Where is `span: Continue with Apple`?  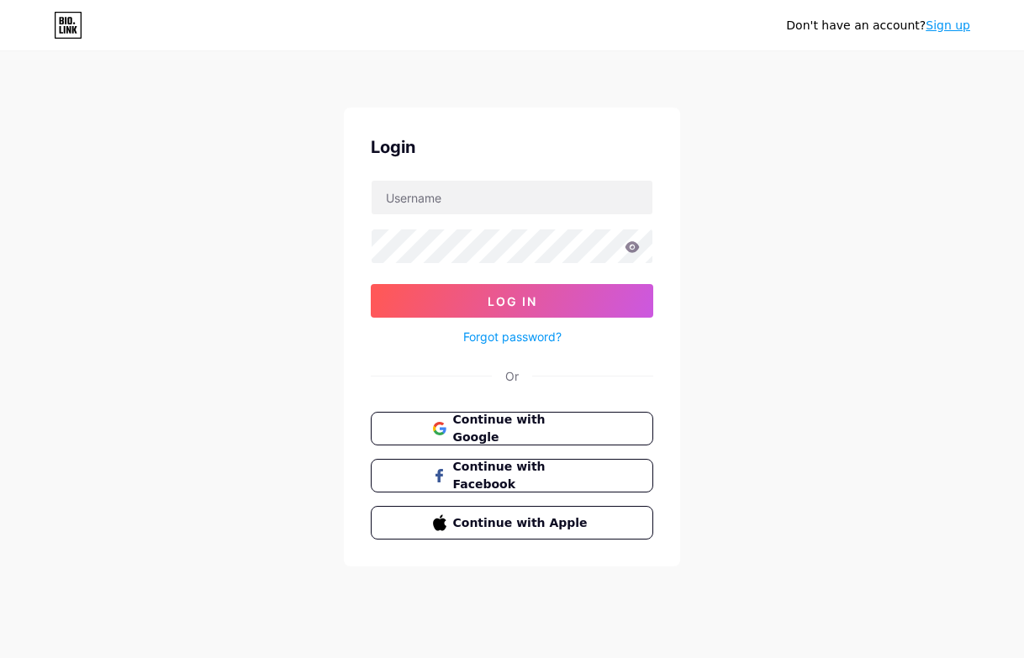 span: Continue with Apple is located at coordinates (522, 523).